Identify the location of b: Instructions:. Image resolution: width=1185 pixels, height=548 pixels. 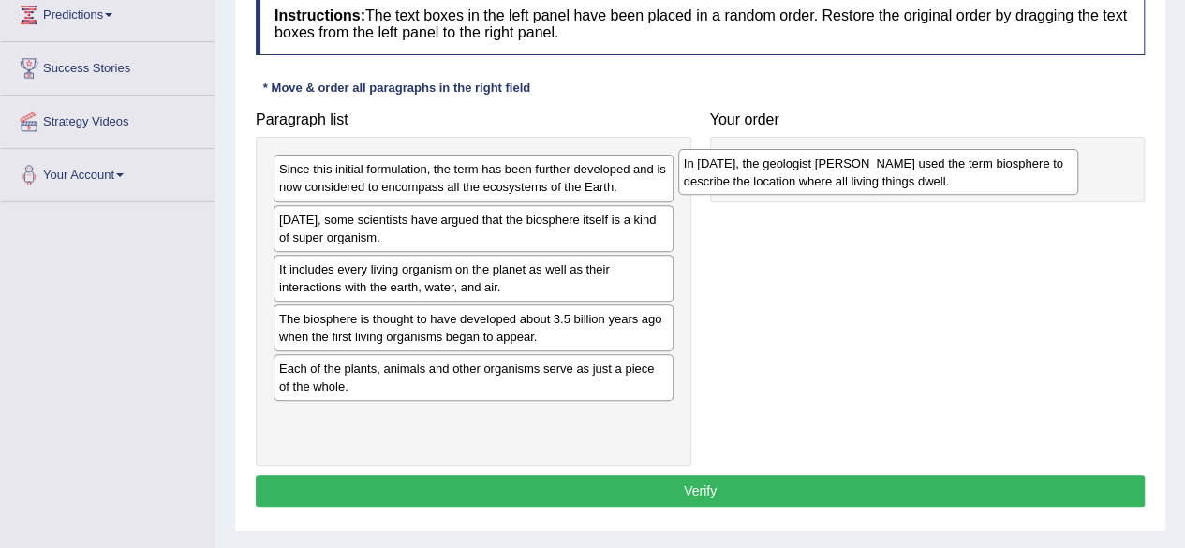
(319, 15).